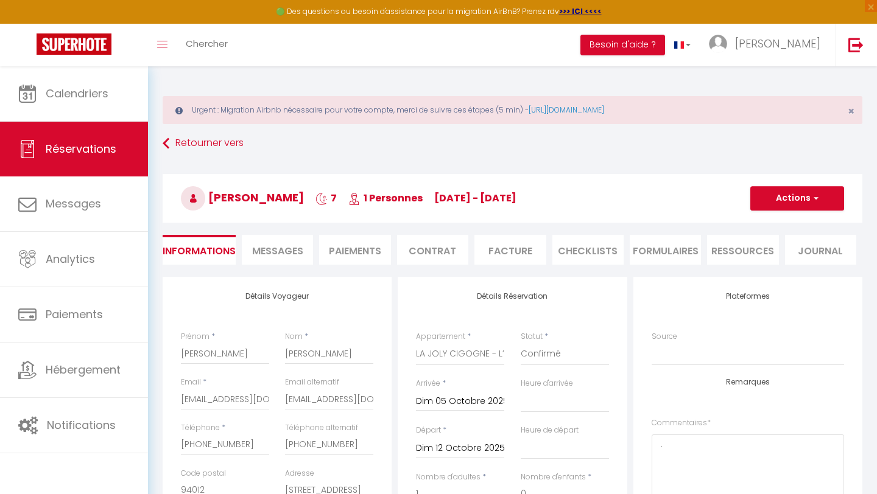 Image resolution: width=877 pixels, height=494 pixels. What do you see at coordinates (547, 384) in the screenshot?
I see `label: Heure d'arrivée` at bounding box center [547, 384].